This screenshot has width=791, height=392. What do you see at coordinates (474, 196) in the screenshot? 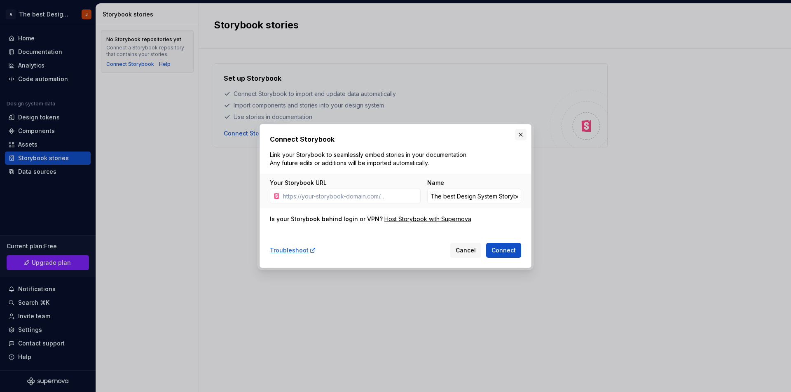
I see `input: Custom Storybook Name` at bounding box center [474, 196].